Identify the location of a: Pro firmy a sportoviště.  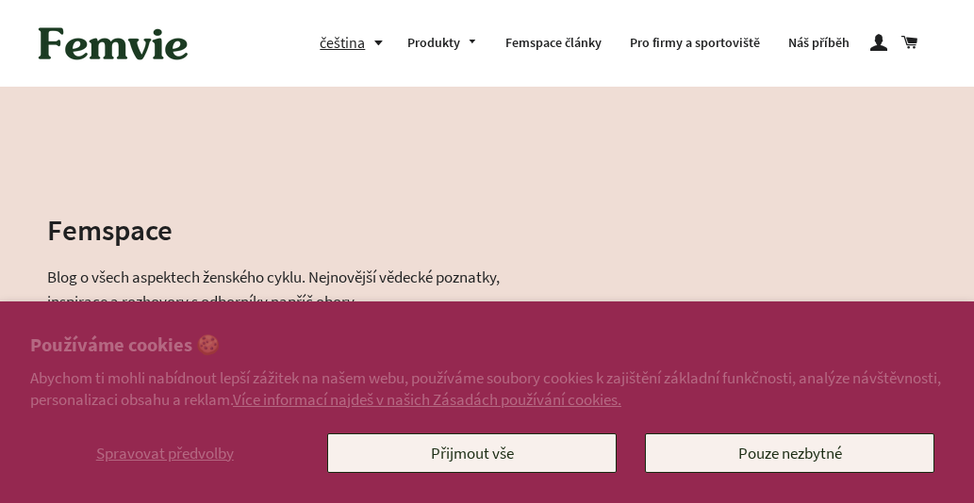
(695, 43).